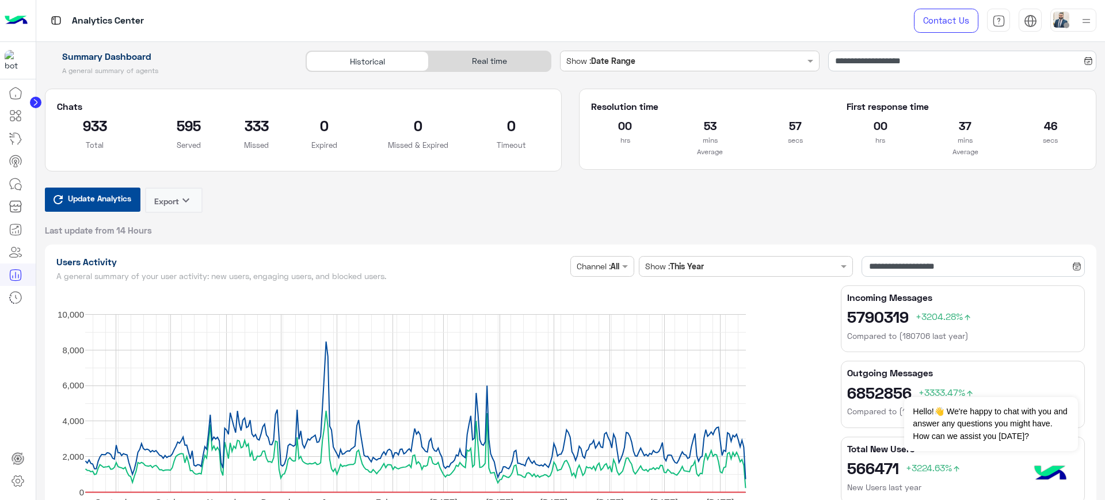 The height and width of the screenshot is (500, 1105). What do you see at coordinates (795, 125) in the screenshot?
I see `h2: 57` at bounding box center [795, 125].